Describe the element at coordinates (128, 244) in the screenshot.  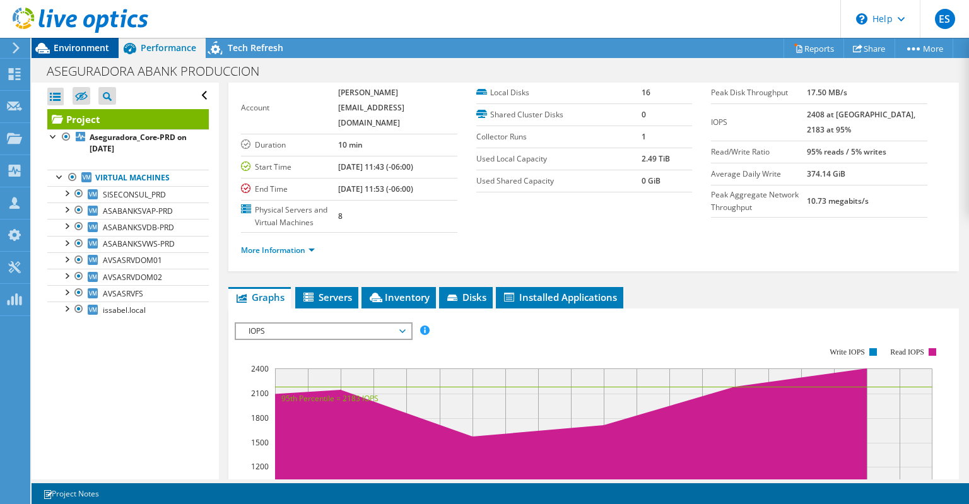
I see `a: ASABANKSVWS-PRD` at that location.